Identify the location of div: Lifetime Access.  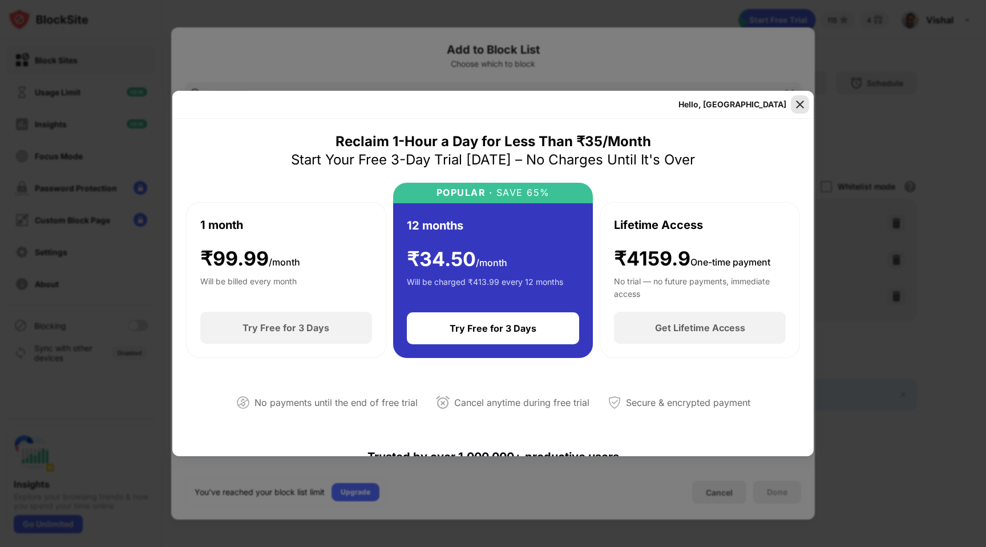
(659, 225).